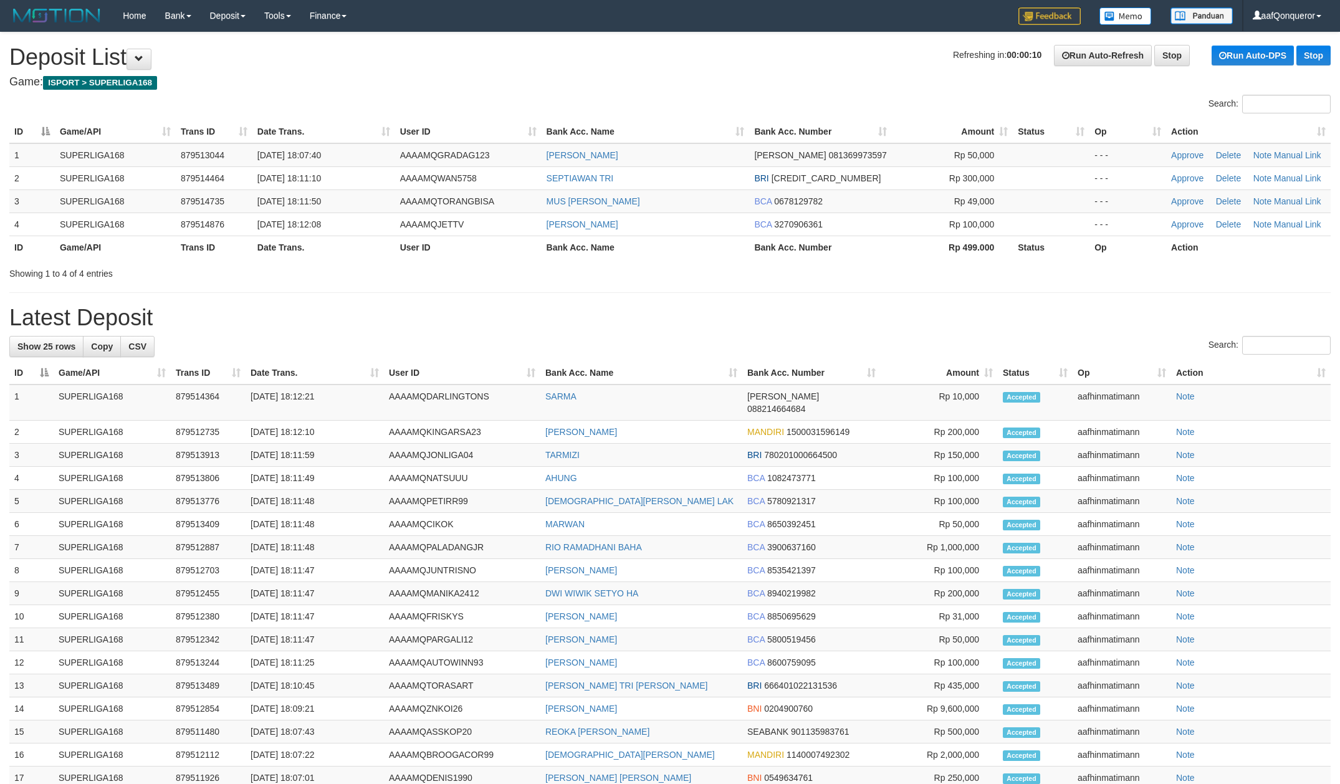  What do you see at coordinates (31, 547) in the screenshot?
I see `td: 7` at bounding box center [31, 547].